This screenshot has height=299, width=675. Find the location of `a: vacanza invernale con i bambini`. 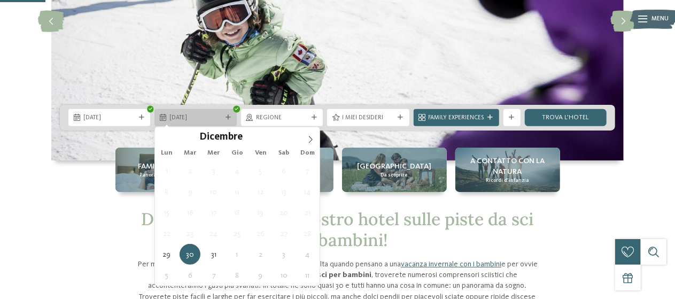

a: vacanza invernale con i bambini is located at coordinates (451, 264).